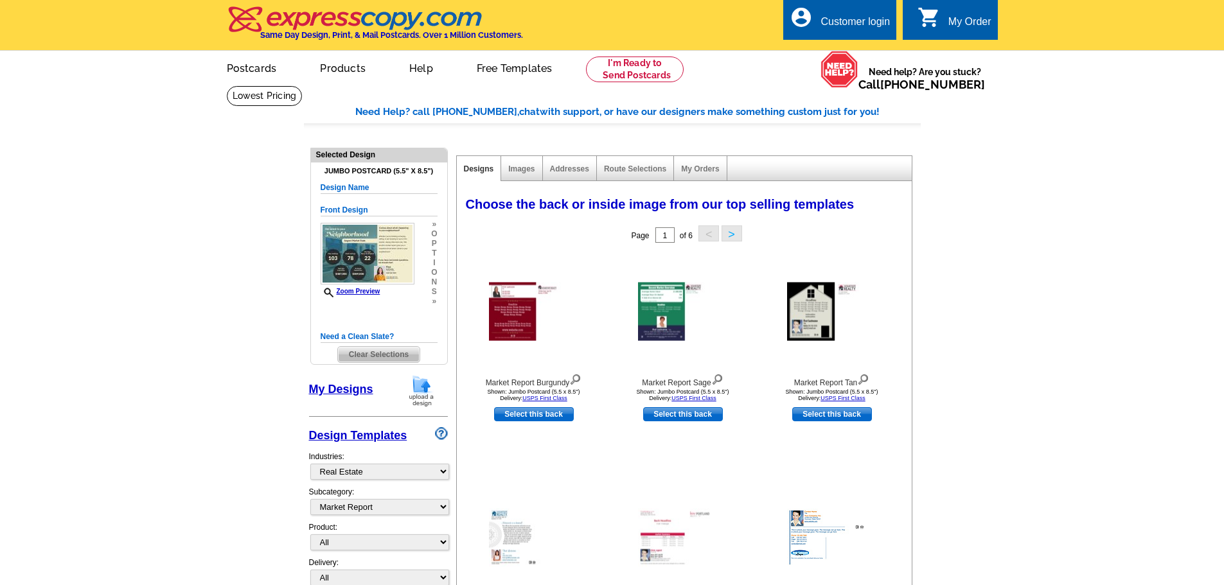 Image resolution: width=1224 pixels, height=585 pixels. I want to click on img: Market Summary KW, so click(683, 538).